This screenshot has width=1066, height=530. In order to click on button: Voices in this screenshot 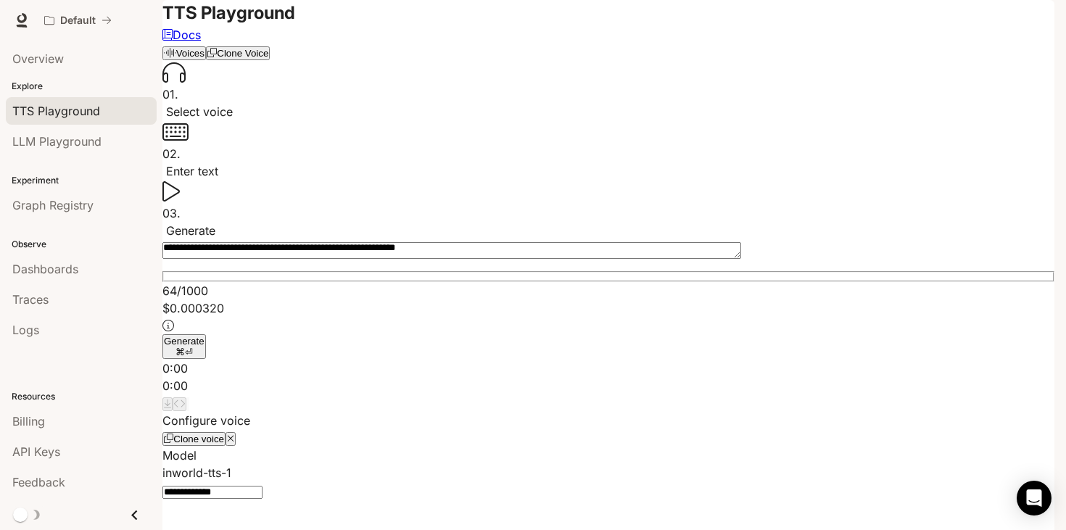, I will do `click(184, 53)`.